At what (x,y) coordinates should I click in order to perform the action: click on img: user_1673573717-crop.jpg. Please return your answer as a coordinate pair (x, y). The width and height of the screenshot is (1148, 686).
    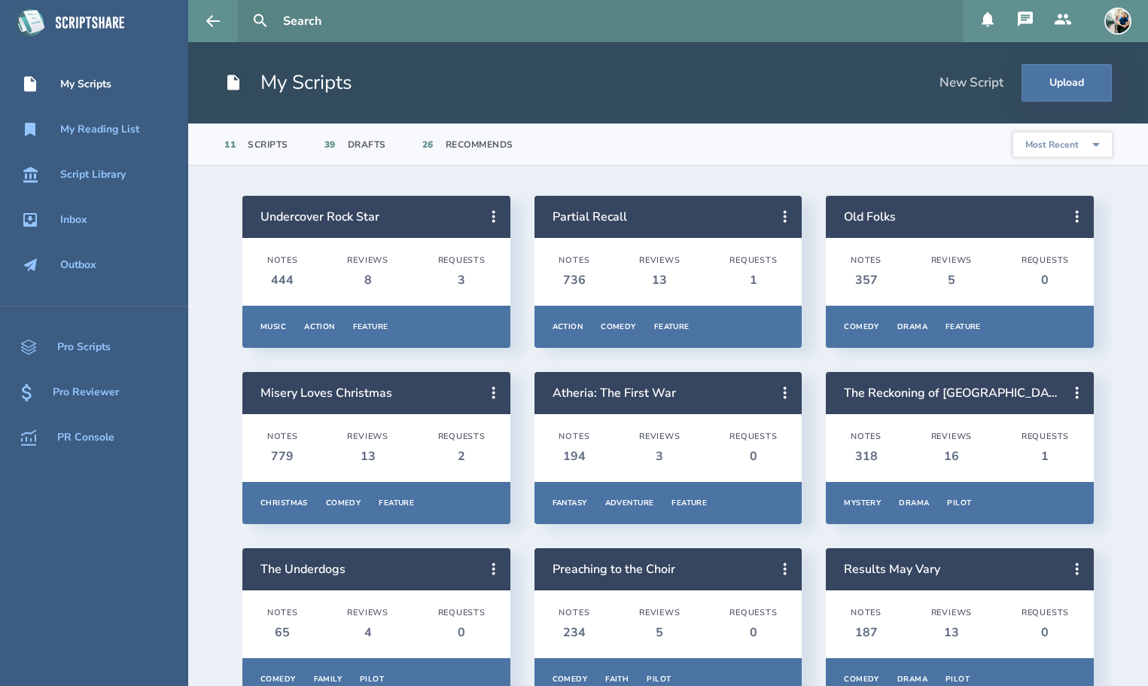
    Looking at the image, I should click on (1118, 21).